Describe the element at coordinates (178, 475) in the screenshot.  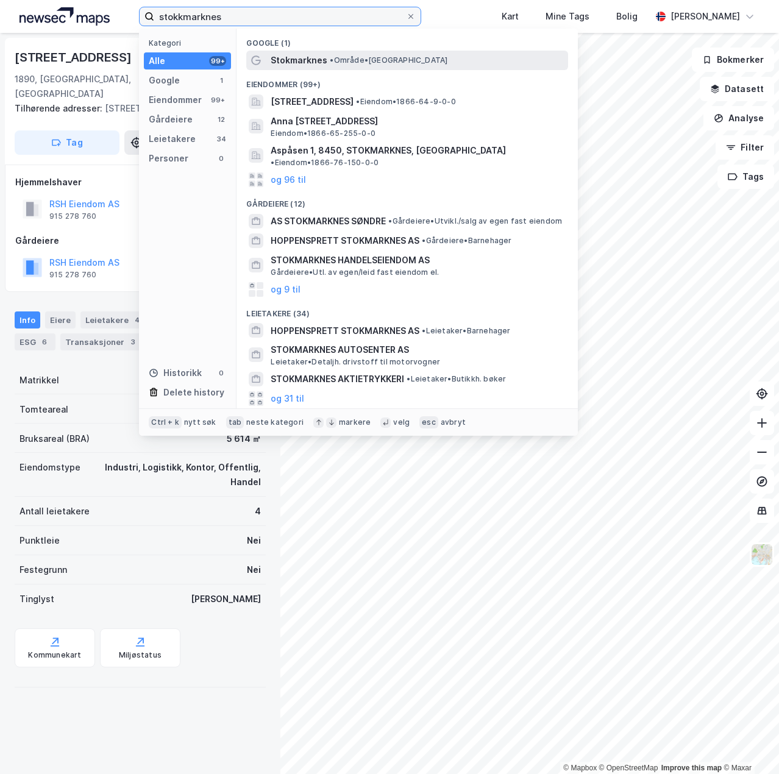
I see `div: Industri, Logistikk, Kontor, Offentlig, Handel` at that location.